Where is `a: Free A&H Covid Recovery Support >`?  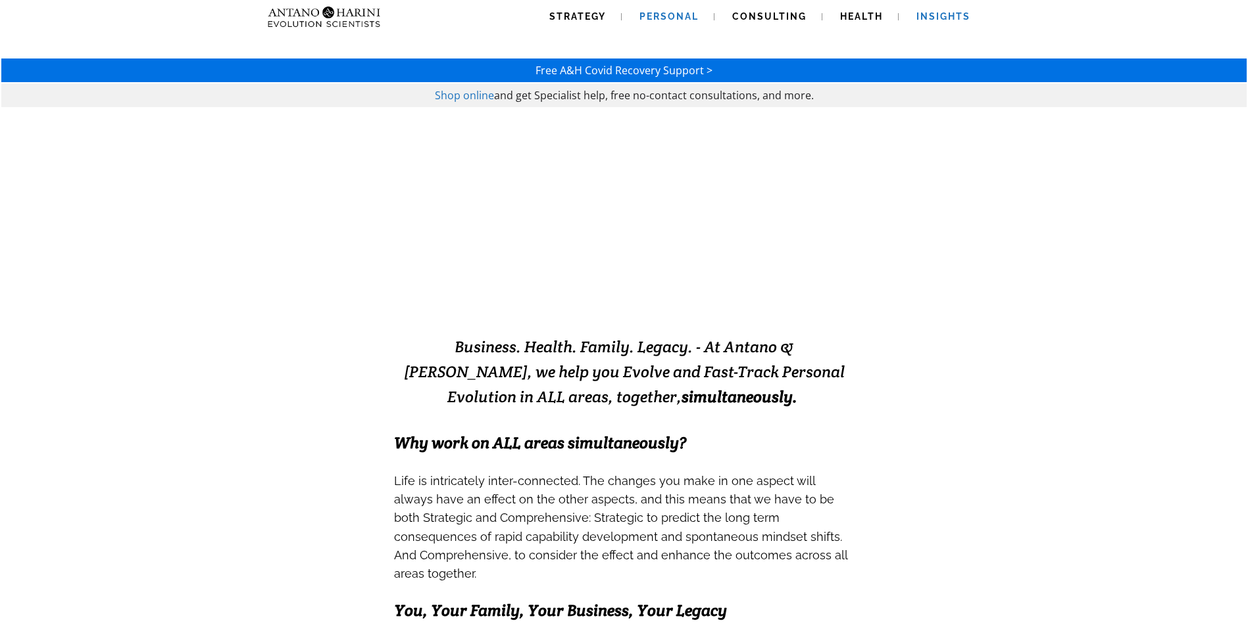
a: Free A&H Covid Recovery Support > is located at coordinates (623, 70).